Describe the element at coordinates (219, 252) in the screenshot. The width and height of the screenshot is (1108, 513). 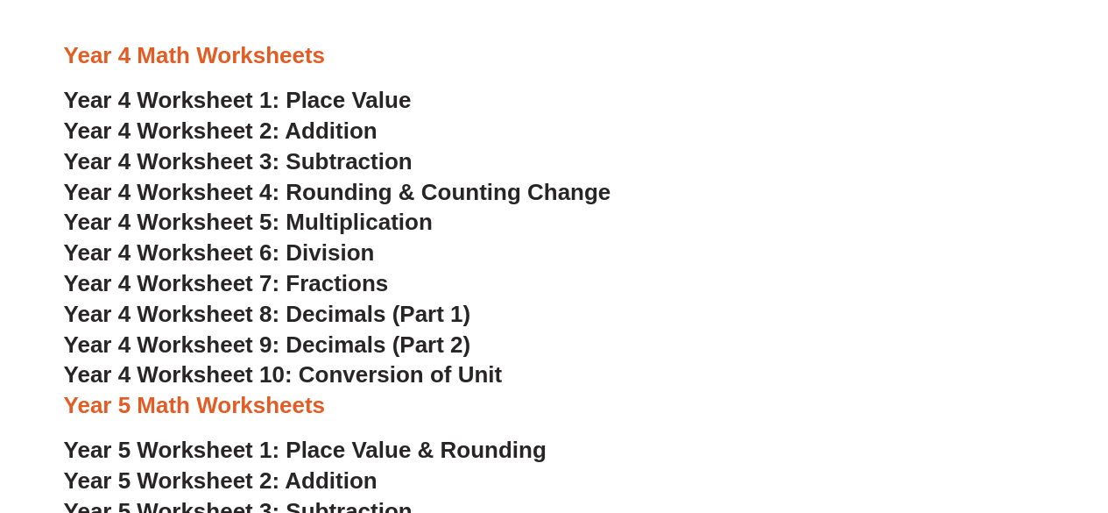
I see `span: Year 4 Worksheet 6: Division` at that location.